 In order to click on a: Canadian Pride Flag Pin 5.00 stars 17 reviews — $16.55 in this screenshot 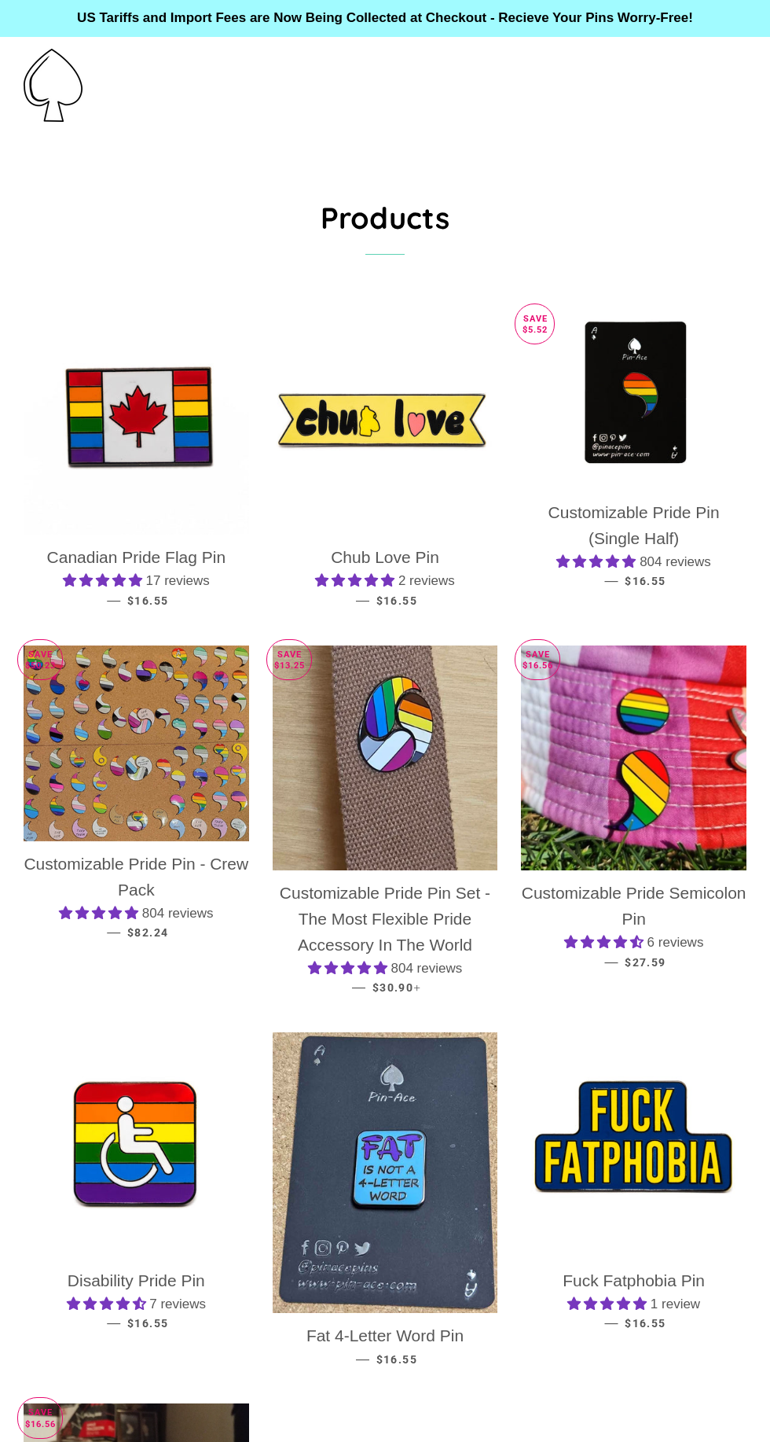, I will do `click(136, 578)`.